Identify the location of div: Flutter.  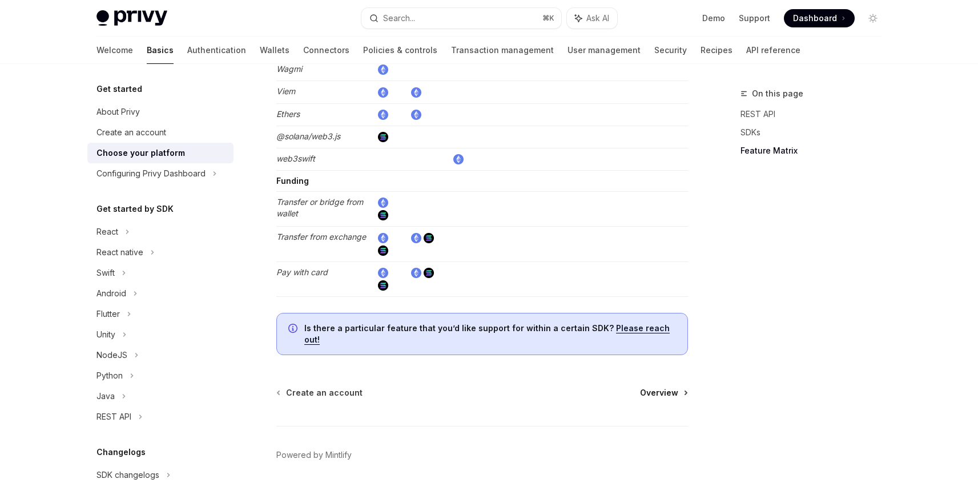
(108, 314).